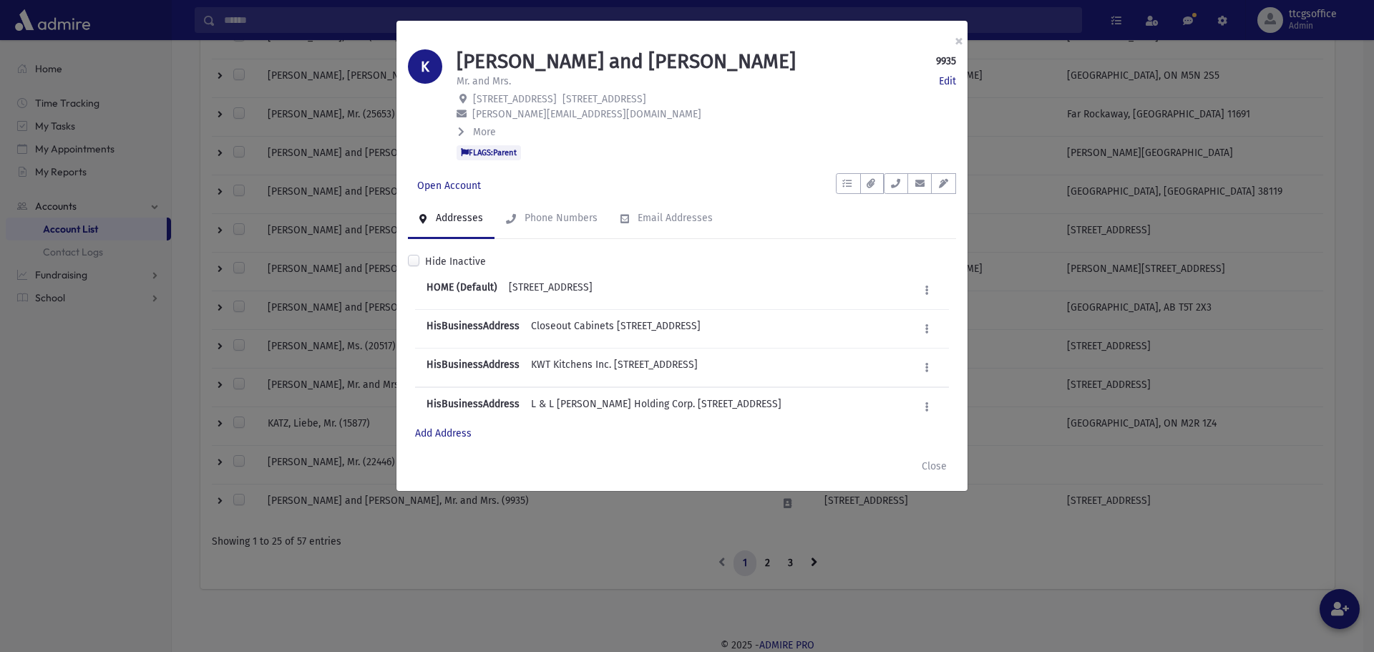 This screenshot has width=1374, height=652. Describe the element at coordinates (443, 433) in the screenshot. I see `a: Add Address` at that location.